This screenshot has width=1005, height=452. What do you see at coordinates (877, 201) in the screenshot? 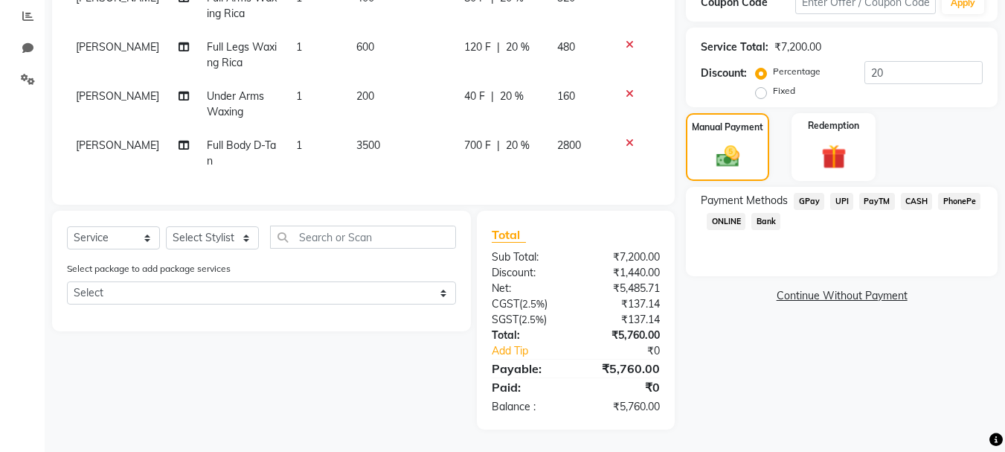
I see `span: PayTM` at bounding box center [877, 201].